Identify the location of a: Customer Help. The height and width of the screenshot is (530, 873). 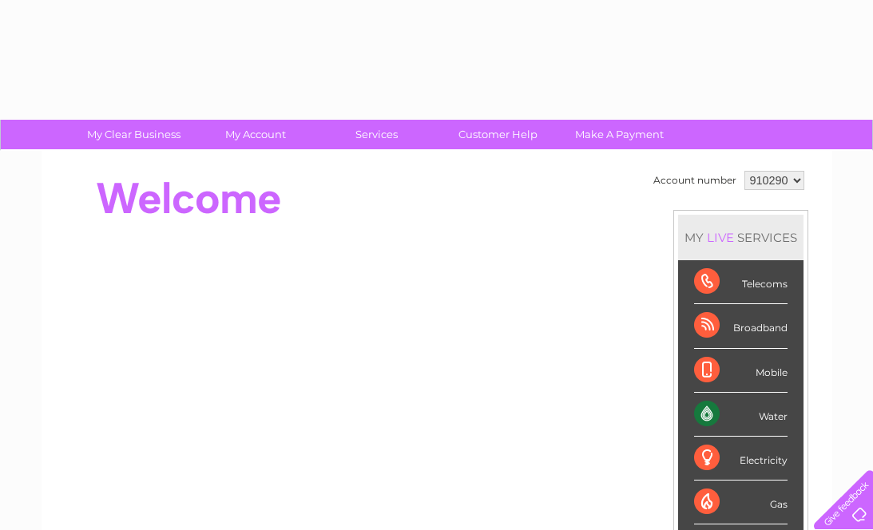
(497, 134).